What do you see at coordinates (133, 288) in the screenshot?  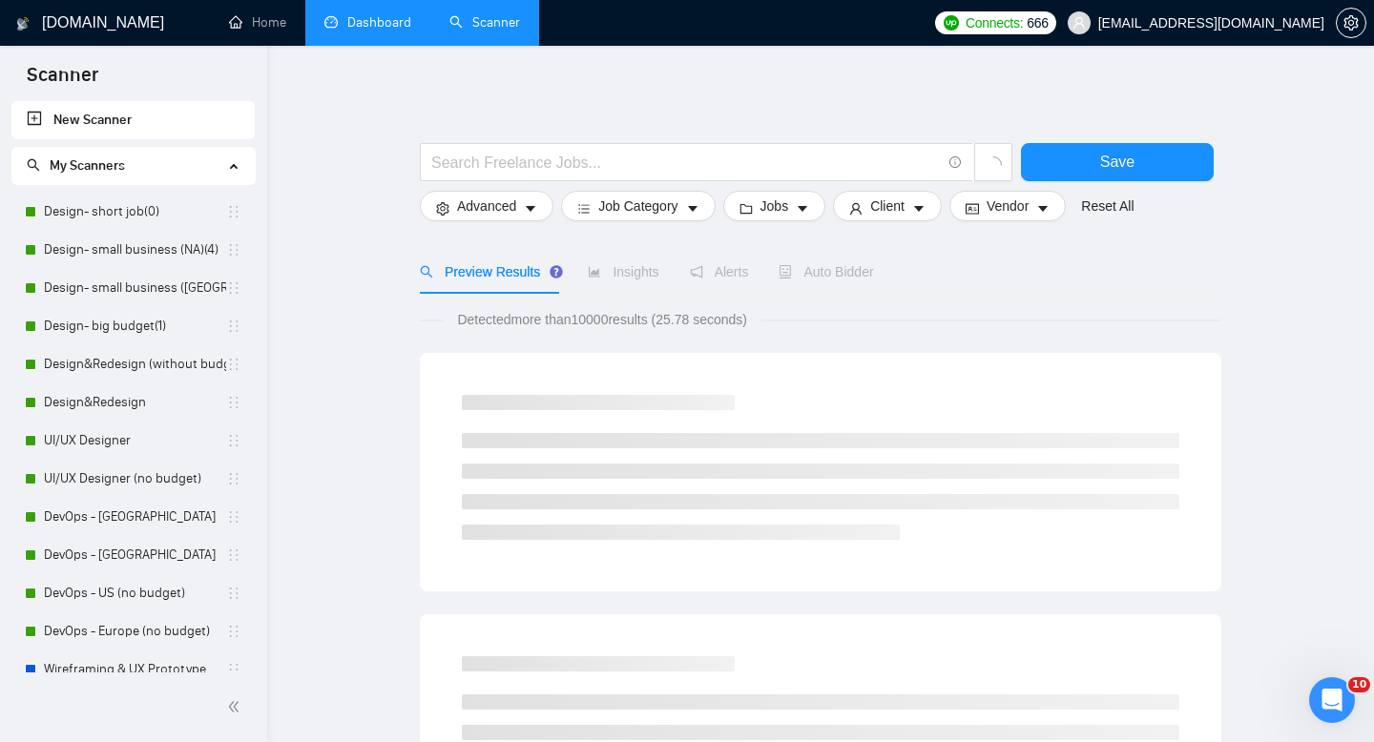 I see `li: Design- small business (Europe)(4)` at bounding box center [133, 288].